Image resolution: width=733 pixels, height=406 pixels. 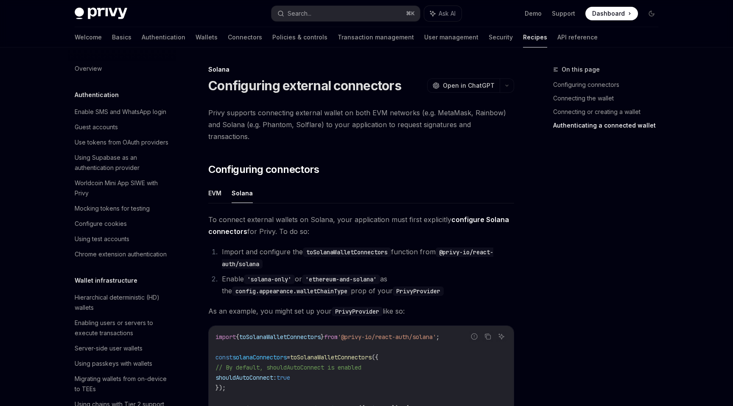 What do you see at coordinates (347, 252) in the screenshot?
I see `code: toSolanaWalletConnectors` at bounding box center [347, 252].